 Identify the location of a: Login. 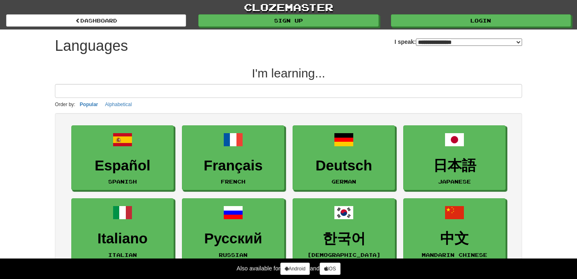
(481, 20).